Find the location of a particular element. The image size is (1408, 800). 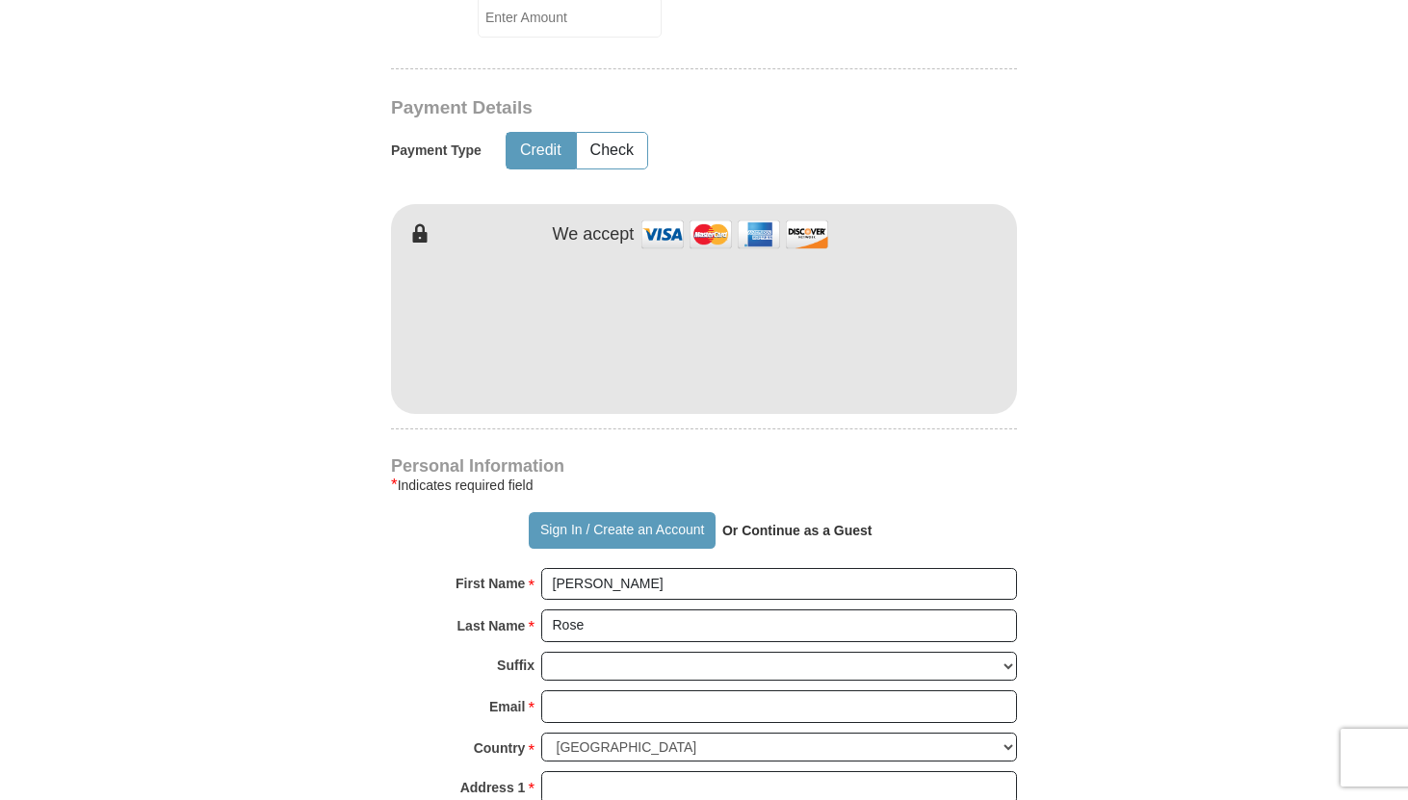

strong: Last Name is located at coordinates (491, 626).